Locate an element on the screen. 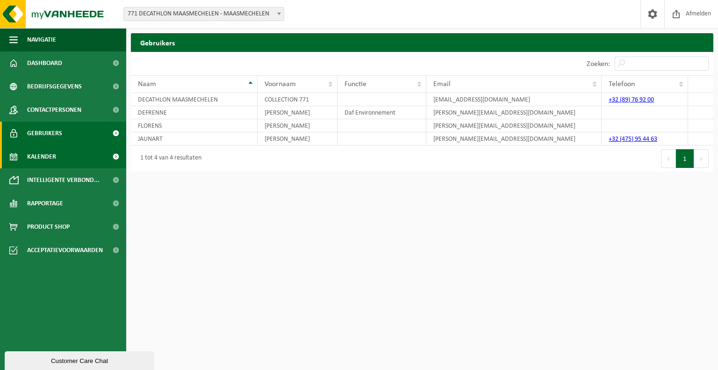 This screenshot has height=370, width=718. span: Telefoon is located at coordinates (622, 84).